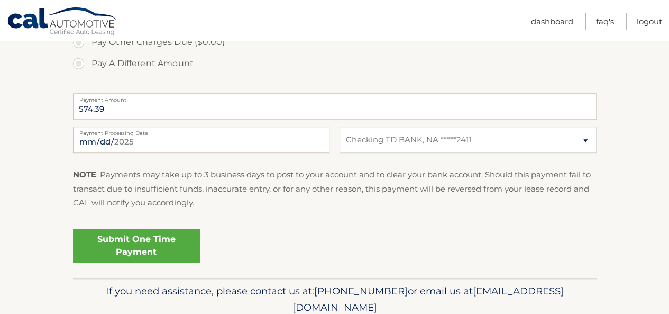 This screenshot has height=314, width=669. I want to click on a: Logout, so click(649, 21).